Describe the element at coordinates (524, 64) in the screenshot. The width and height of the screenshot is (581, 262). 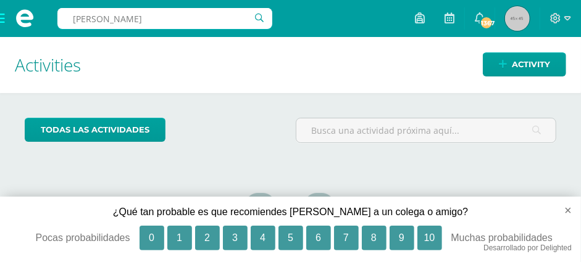
I see `a: Activity` at that location.